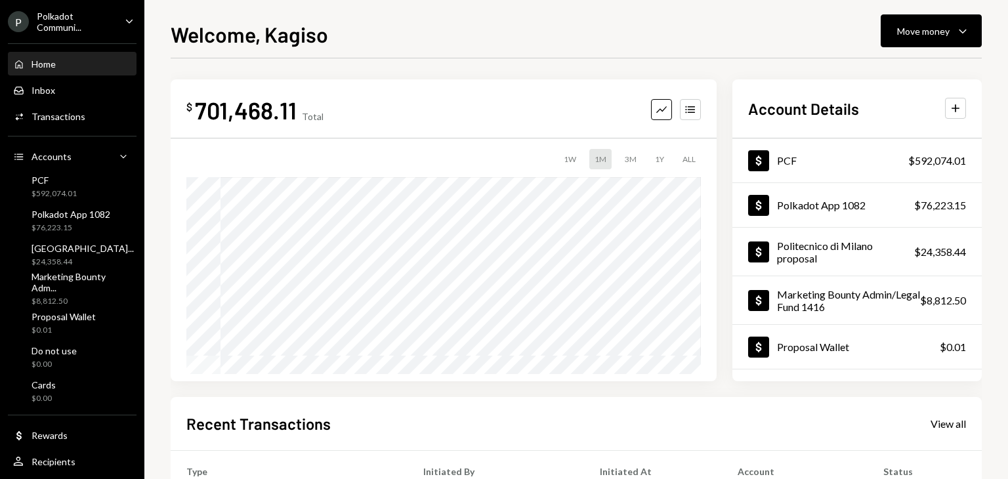 The height and width of the screenshot is (479, 1008). I want to click on a: Cards$0.00, so click(72, 391).